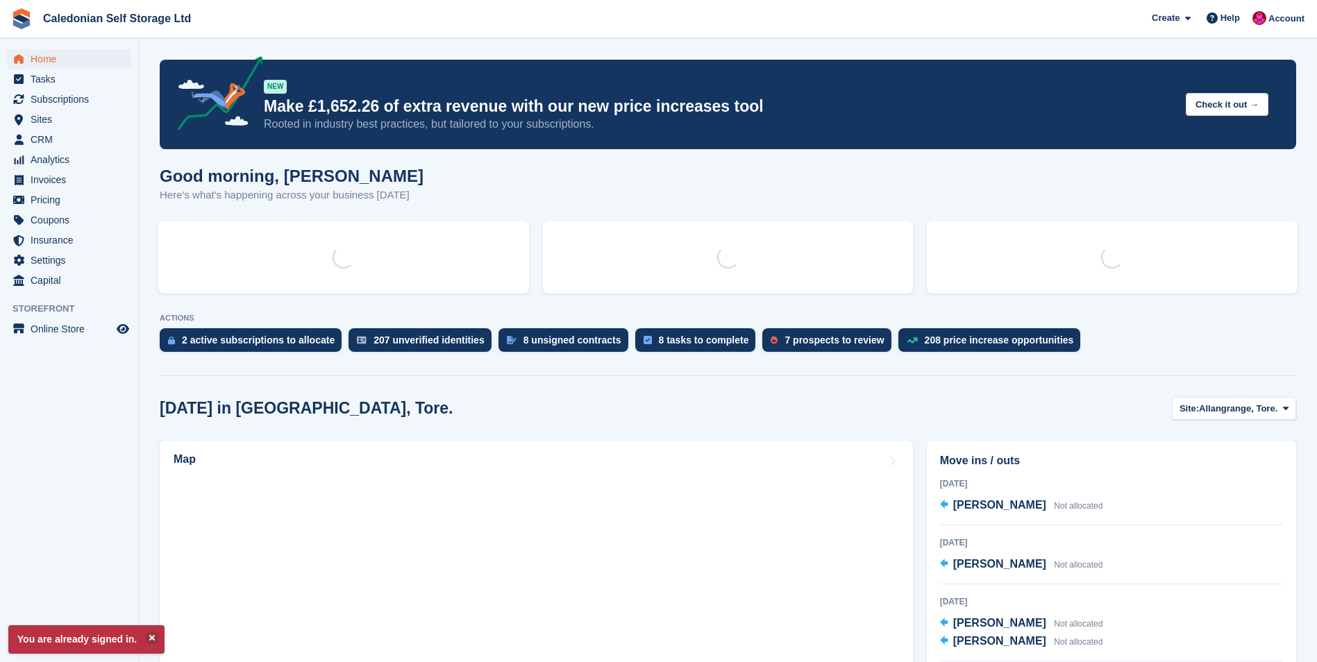  What do you see at coordinates (572, 340) in the screenshot?
I see `div: 8 unsigned contracts` at bounding box center [572, 340].